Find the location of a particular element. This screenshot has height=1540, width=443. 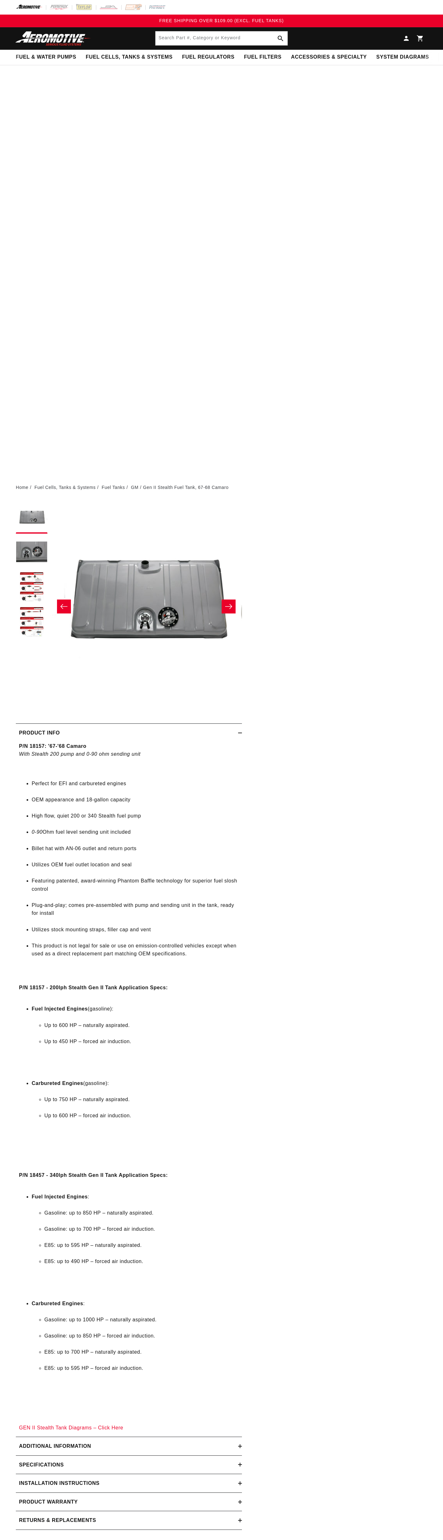

h2: Product Info is located at coordinates (39, 733).